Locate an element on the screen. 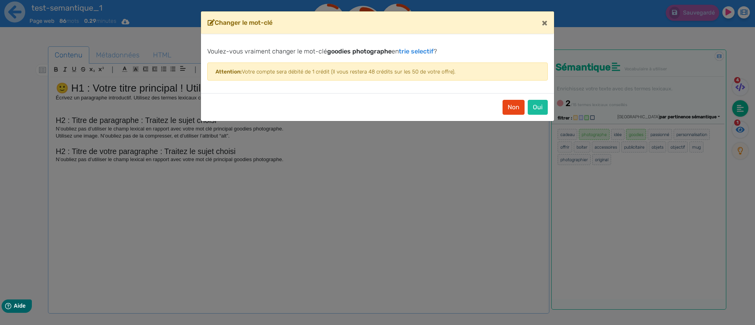 The image size is (755, 325). b: trie selectif is located at coordinates (416, 51).